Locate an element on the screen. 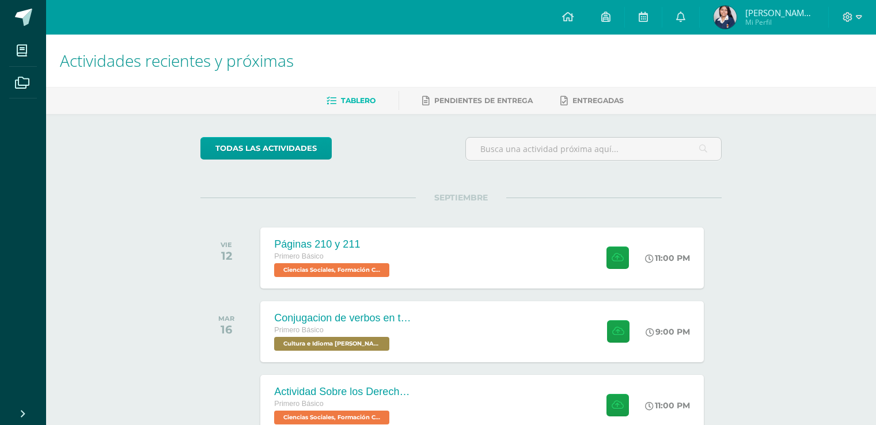  div: 9:00 PM is located at coordinates (668, 332).